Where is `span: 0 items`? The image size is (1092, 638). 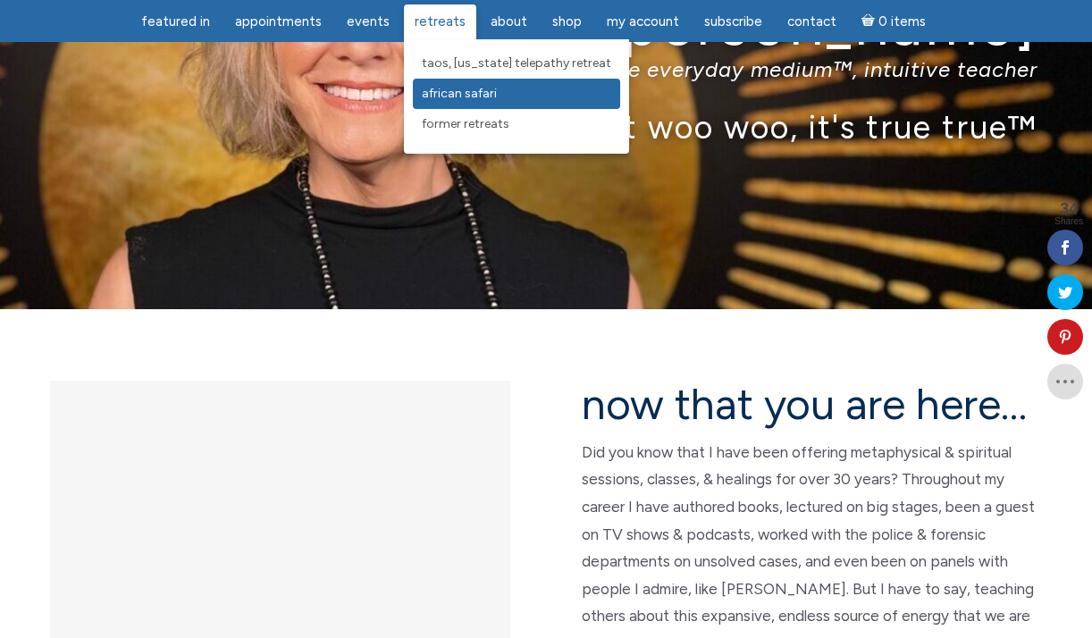 span: 0 items is located at coordinates (902, 21).